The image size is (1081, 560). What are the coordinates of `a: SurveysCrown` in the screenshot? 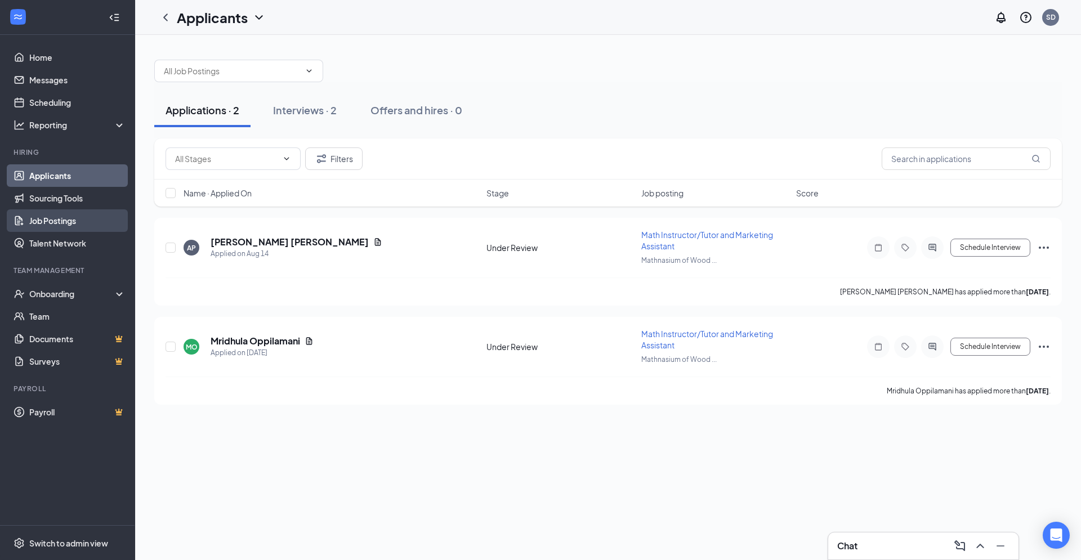 It's located at (77, 362).